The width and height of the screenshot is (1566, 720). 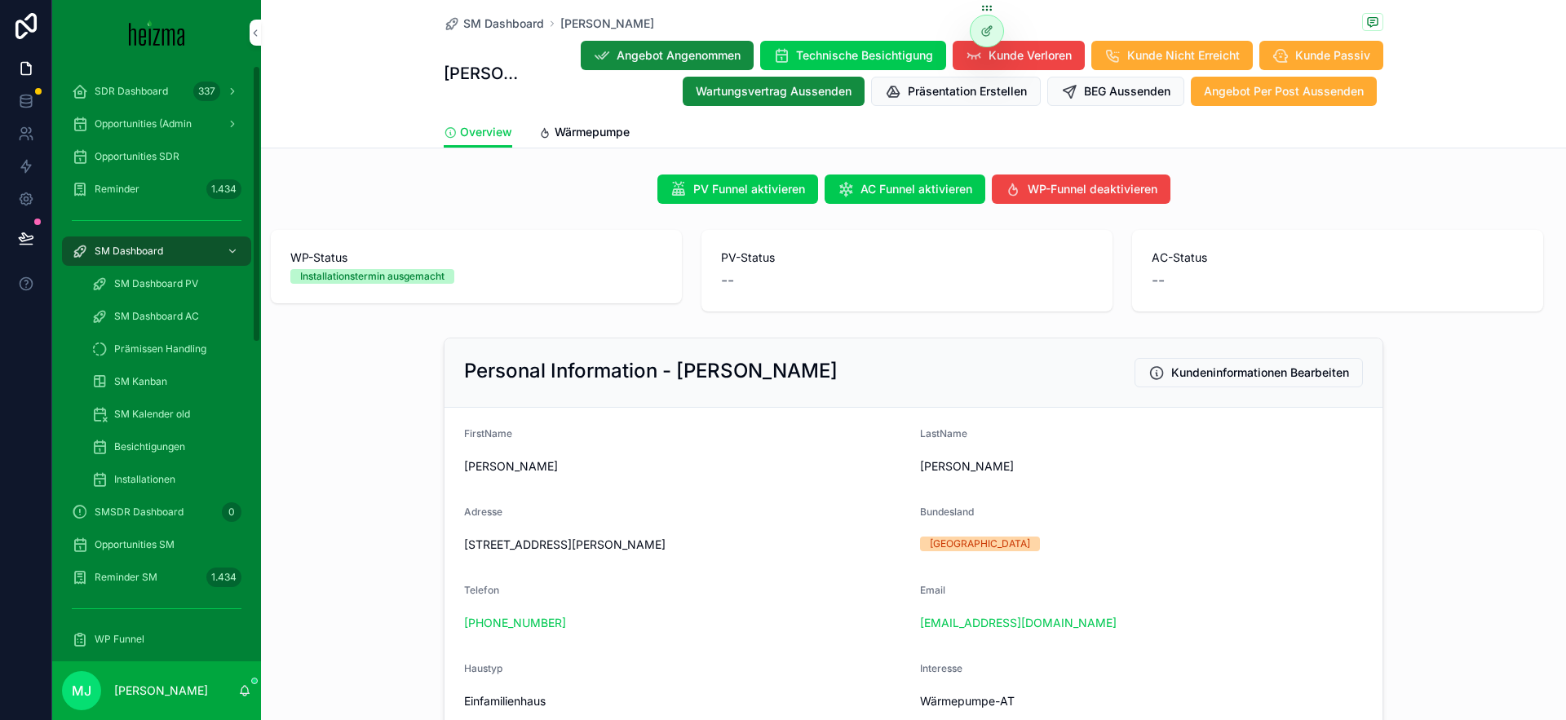 I want to click on span: SM Kalender old, so click(x=152, y=414).